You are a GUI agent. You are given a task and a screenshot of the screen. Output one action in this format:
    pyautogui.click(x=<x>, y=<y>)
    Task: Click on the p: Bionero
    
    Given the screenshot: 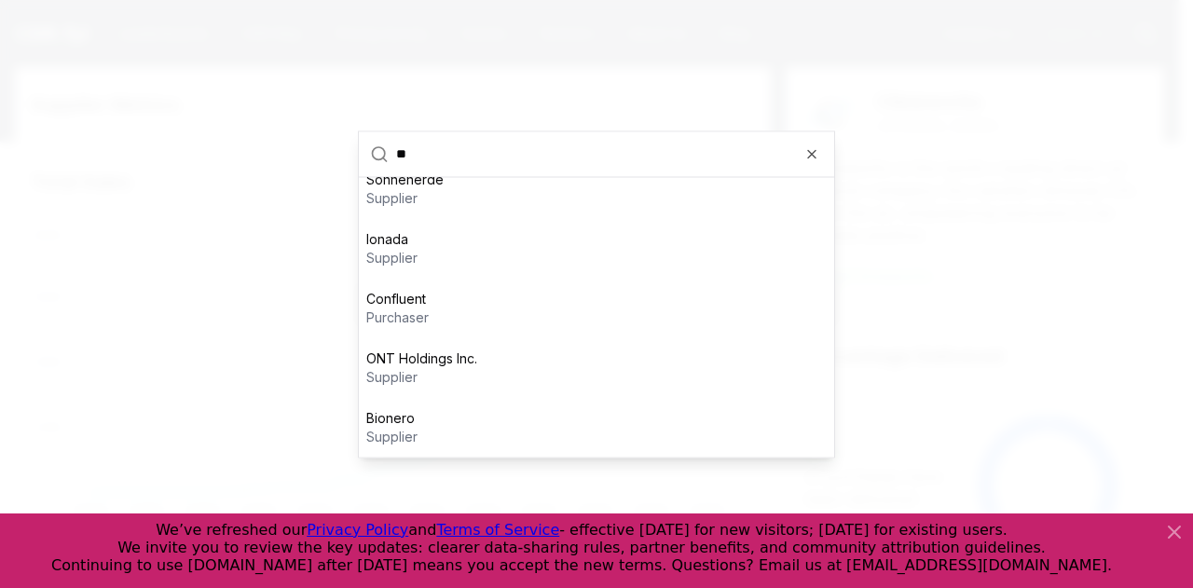 What is the action you would take?
    pyautogui.click(x=391, y=418)
    